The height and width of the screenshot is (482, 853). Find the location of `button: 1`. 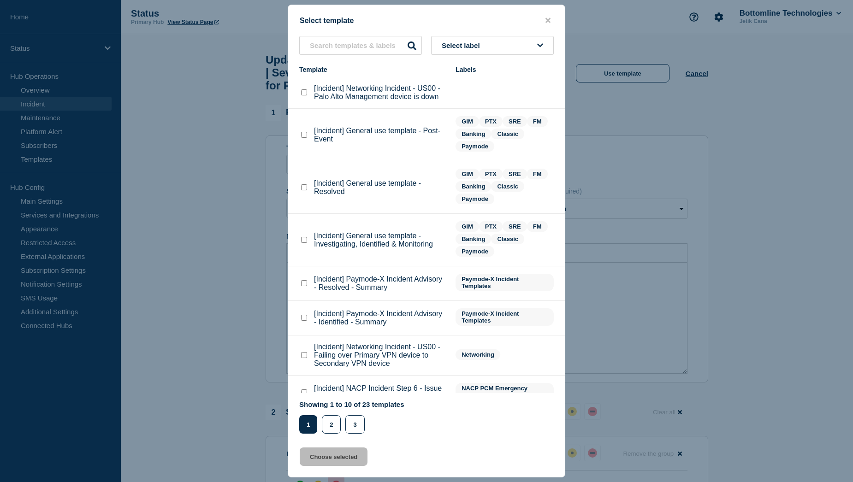

button: 1 is located at coordinates (308, 425).